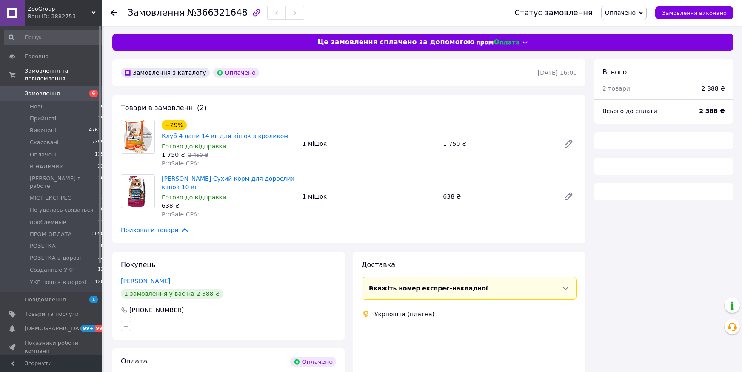  I want to click on span: Оплачені, so click(43, 155).